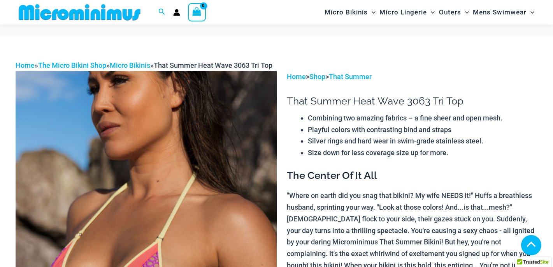 This screenshot has height=267, width=553. I want to click on h1: That Summer Heat Wave 3063 Tri Top, so click(412, 101).